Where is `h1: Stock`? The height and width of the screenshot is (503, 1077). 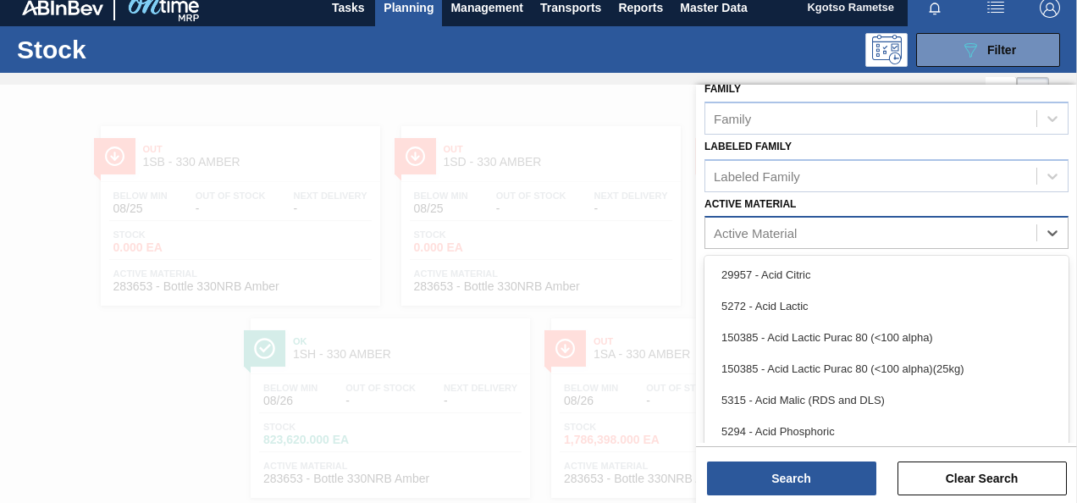 h1: Stock is located at coordinates (134, 49).